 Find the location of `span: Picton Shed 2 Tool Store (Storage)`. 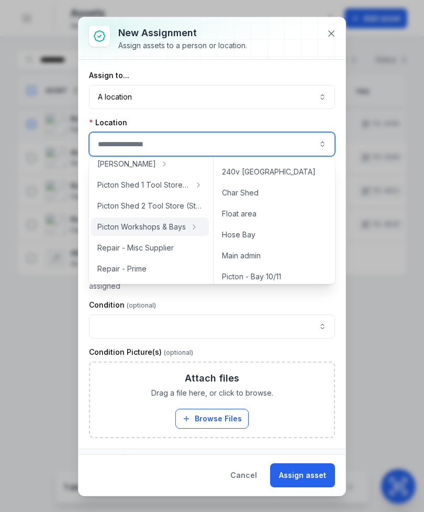

span: Picton Shed 2 Tool Store (Storage) is located at coordinates (150, 206).